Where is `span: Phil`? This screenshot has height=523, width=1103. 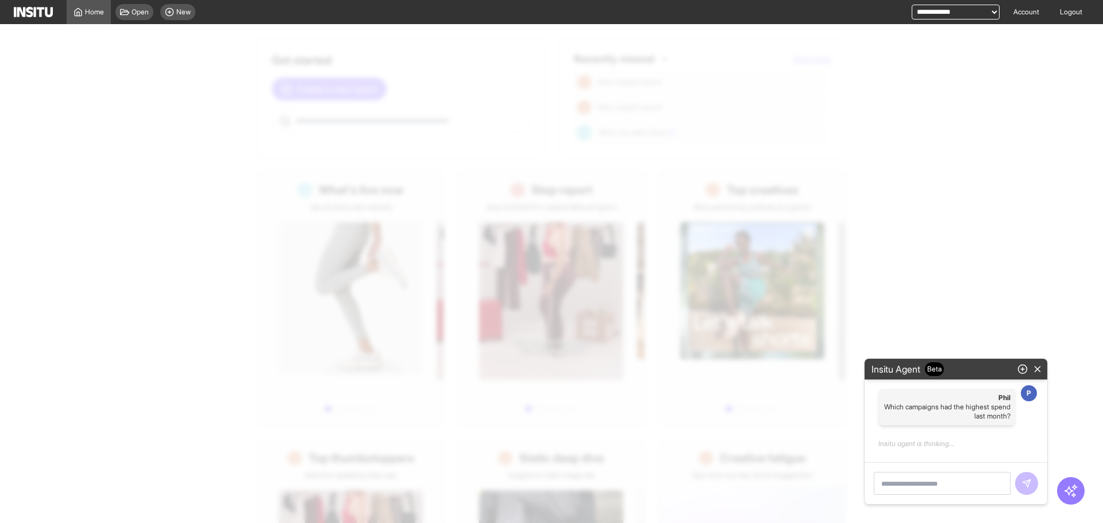
span: Phil is located at coordinates (947, 398).